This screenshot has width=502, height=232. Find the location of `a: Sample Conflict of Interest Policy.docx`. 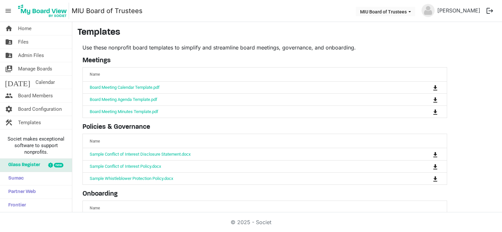

a: Sample Conflict of Interest Policy.docx is located at coordinates (125, 166).